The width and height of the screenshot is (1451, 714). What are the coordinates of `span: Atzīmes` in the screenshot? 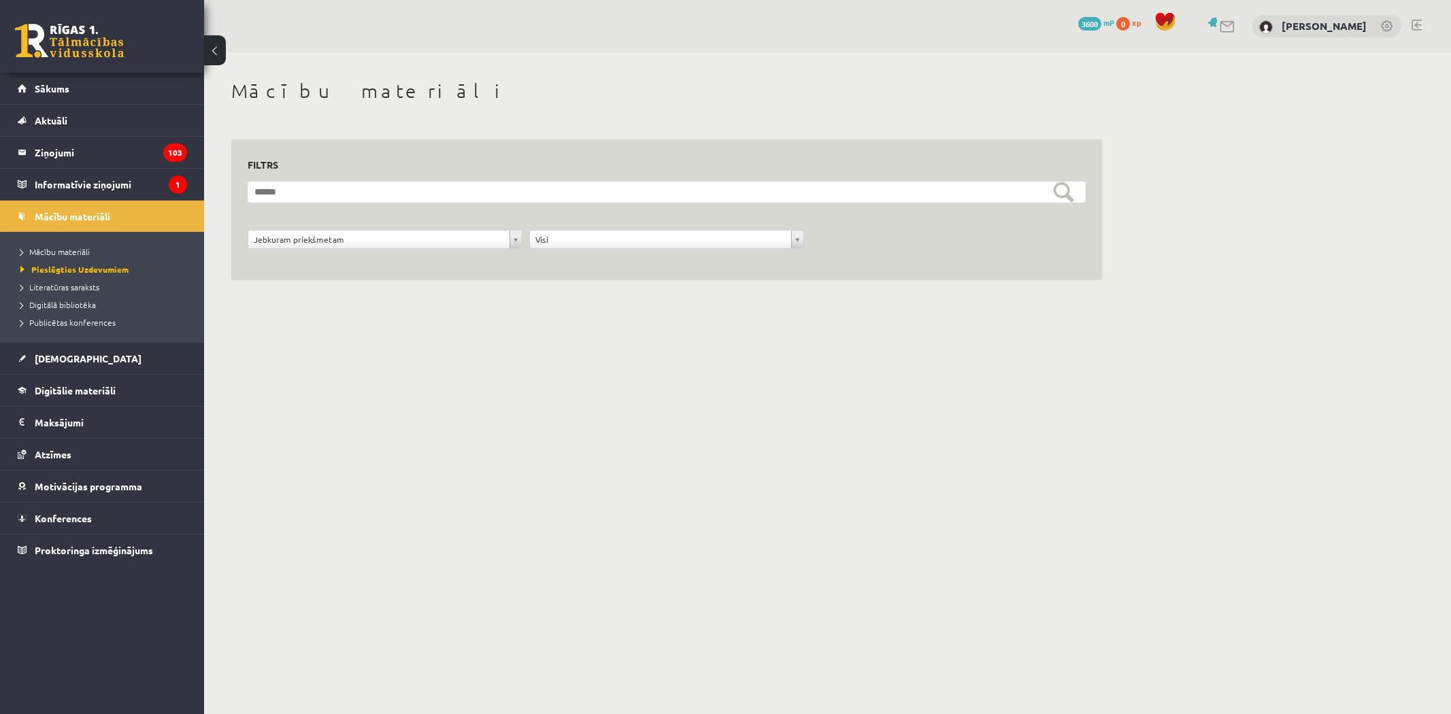 It's located at (53, 455).